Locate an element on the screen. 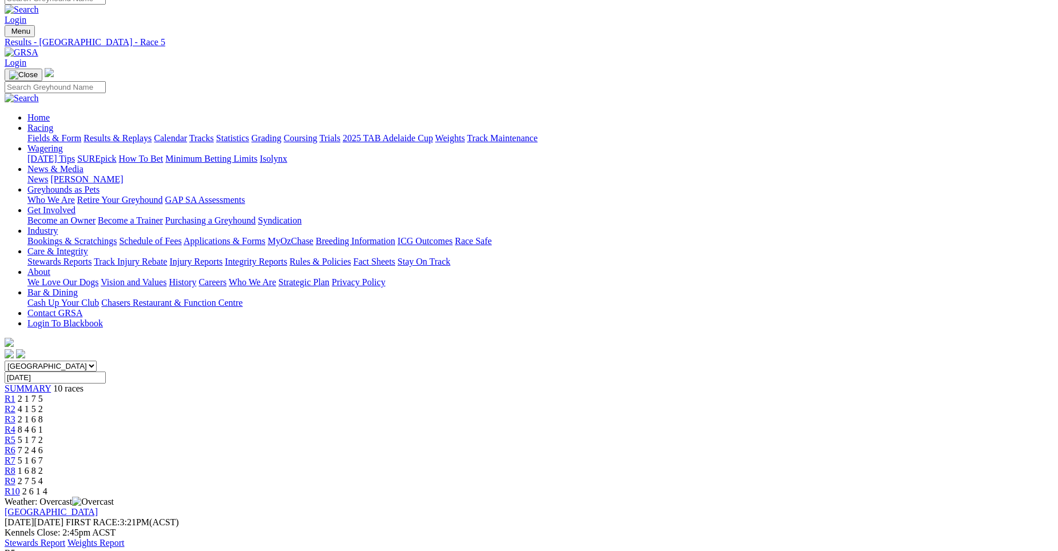 This screenshot has height=551, width=1058. a: Chasers Restaurant & Function Centre is located at coordinates (172, 302).